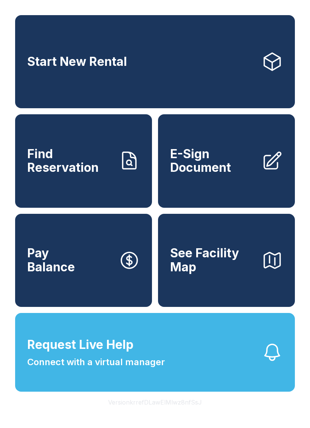  What do you see at coordinates (213, 260) in the screenshot?
I see `span: See Facility Map` at bounding box center [213, 260].